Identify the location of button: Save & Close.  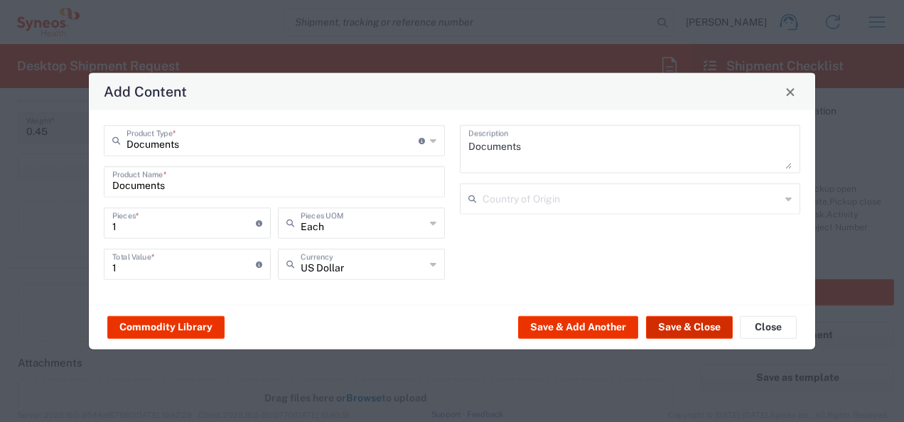
(689, 327).